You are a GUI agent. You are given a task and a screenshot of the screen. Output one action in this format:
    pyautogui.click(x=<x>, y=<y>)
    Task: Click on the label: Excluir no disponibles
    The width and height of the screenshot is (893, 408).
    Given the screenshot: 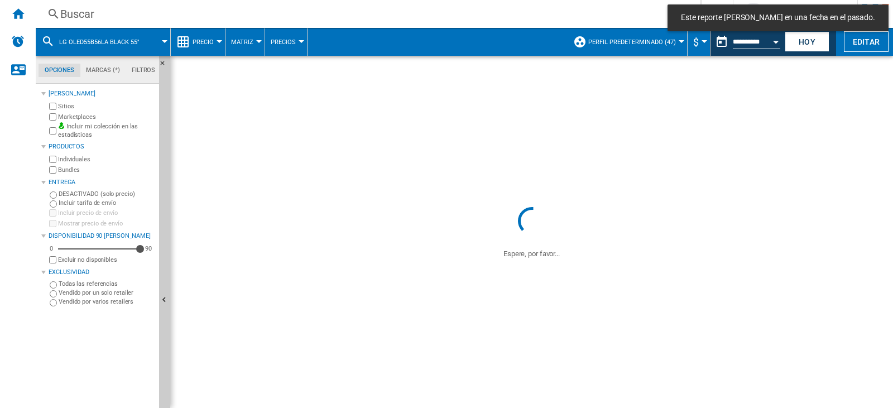 What is the action you would take?
    pyautogui.click(x=106, y=260)
    